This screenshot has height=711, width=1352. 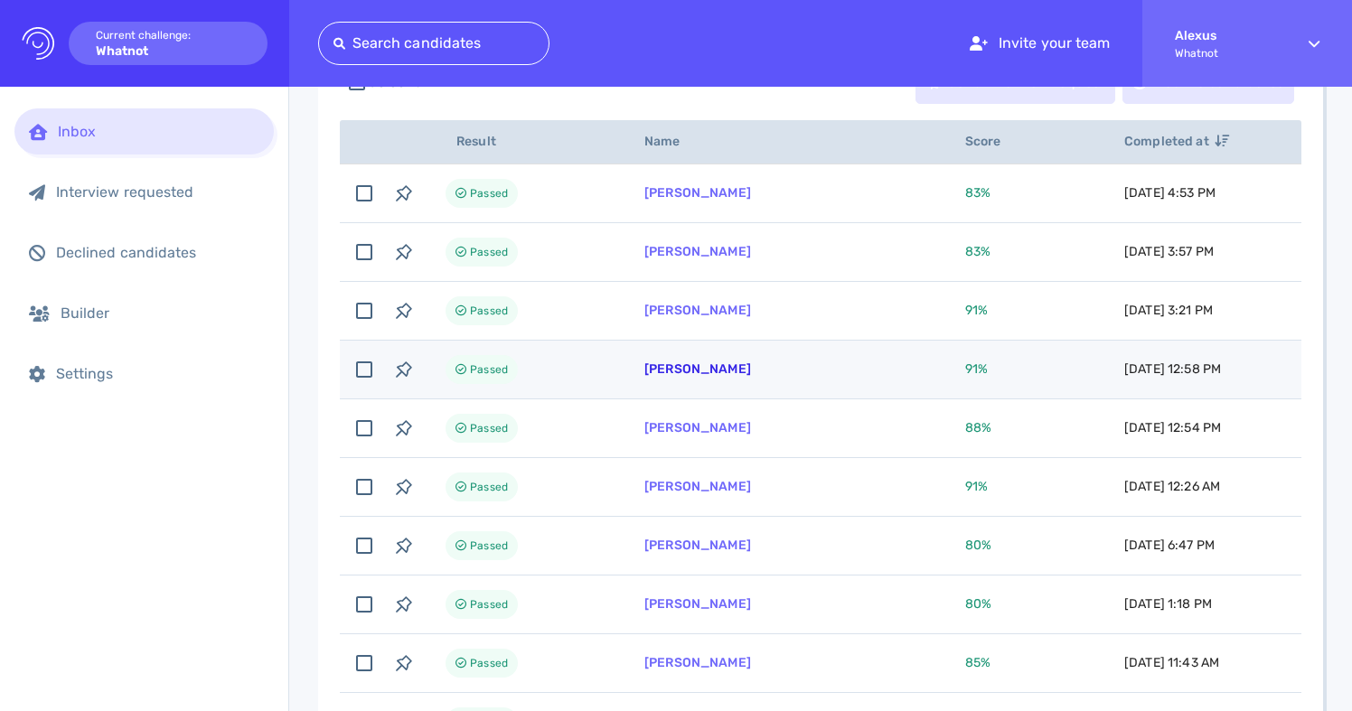 I want to click on span: Name, so click(x=672, y=141).